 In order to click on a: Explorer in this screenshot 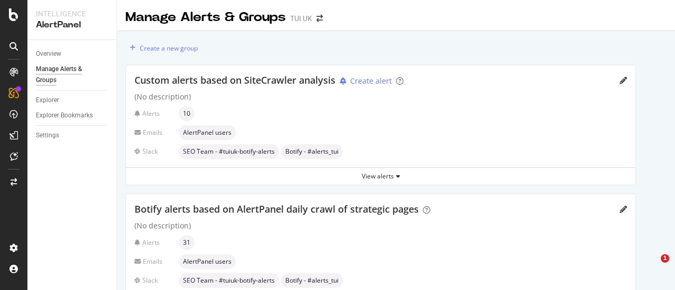, I will do `click(72, 100)`.